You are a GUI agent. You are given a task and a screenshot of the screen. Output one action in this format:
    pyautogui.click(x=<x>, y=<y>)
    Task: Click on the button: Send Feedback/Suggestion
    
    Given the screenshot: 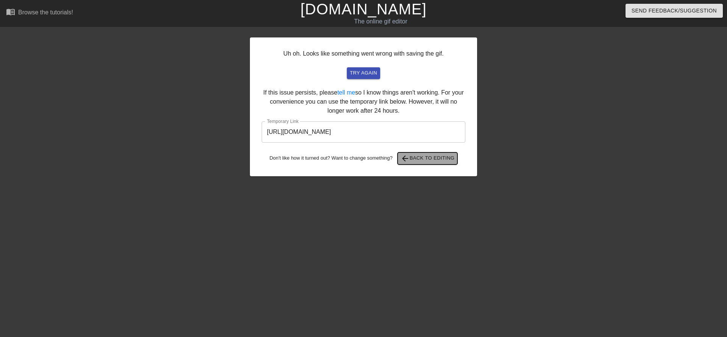 What is the action you would take?
    pyautogui.click(x=674, y=11)
    